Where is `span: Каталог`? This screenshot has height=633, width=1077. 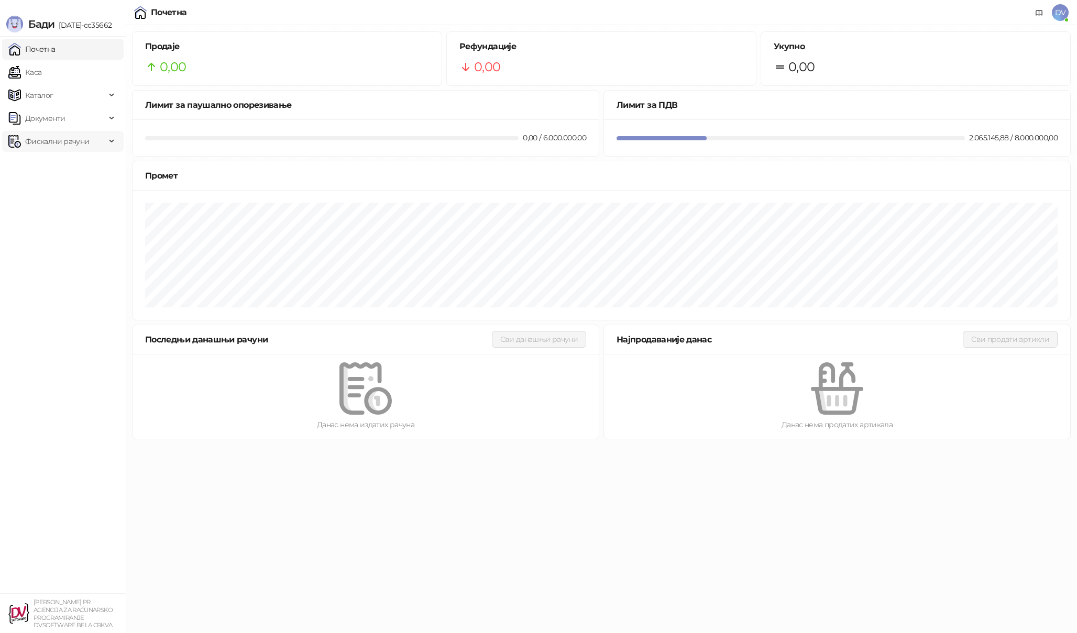
span: Каталог is located at coordinates (39, 95).